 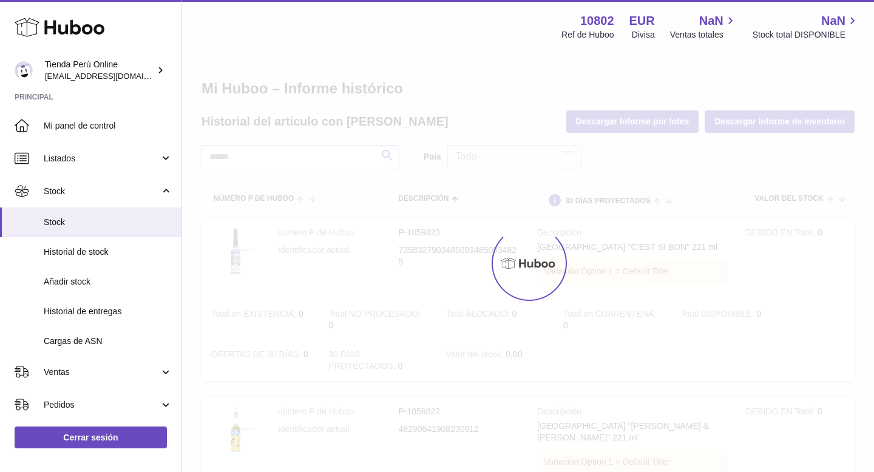 I want to click on span: Añadir stock, so click(x=108, y=282).